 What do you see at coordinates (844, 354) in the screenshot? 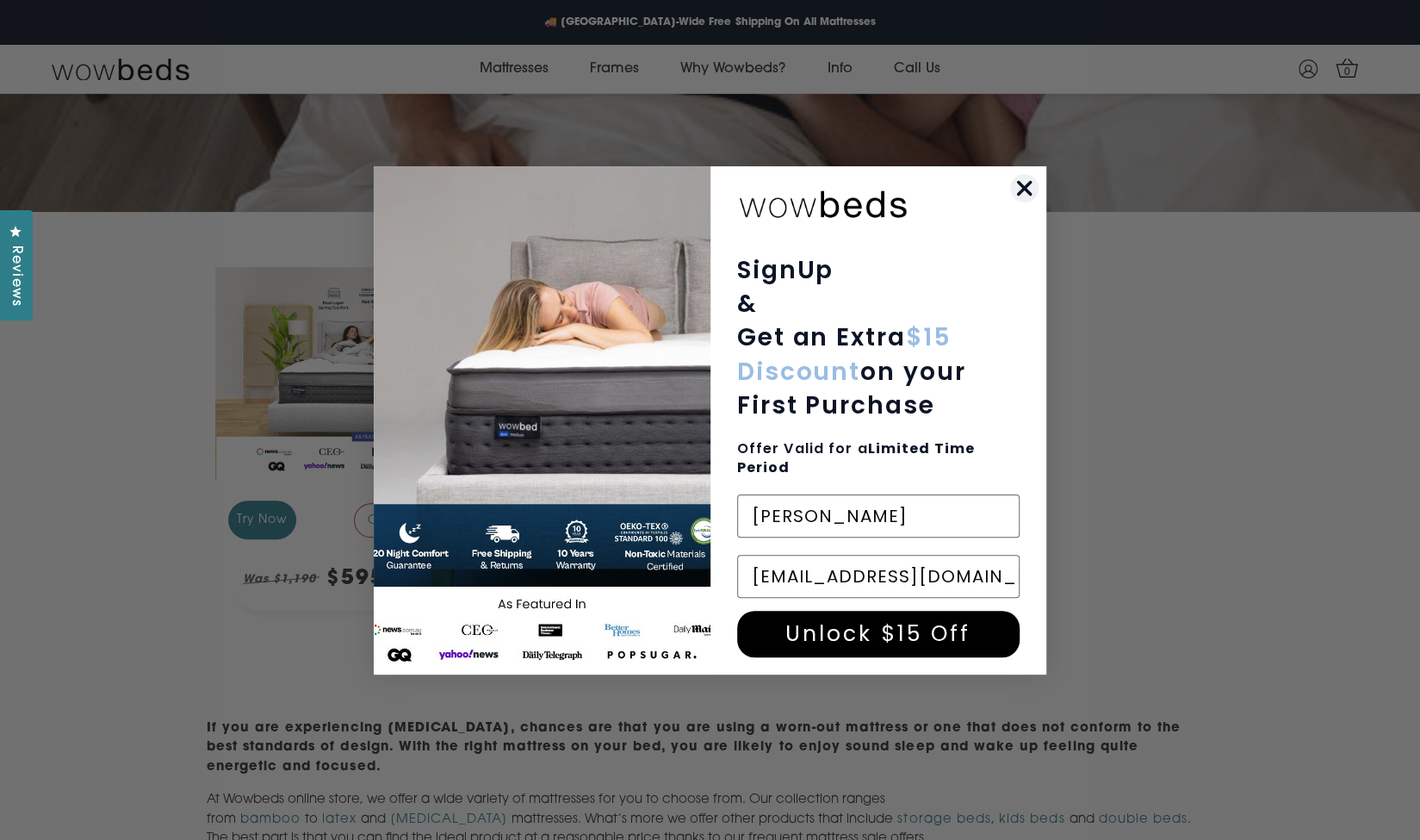
I see `span: $15 Discount` at bounding box center [844, 354].